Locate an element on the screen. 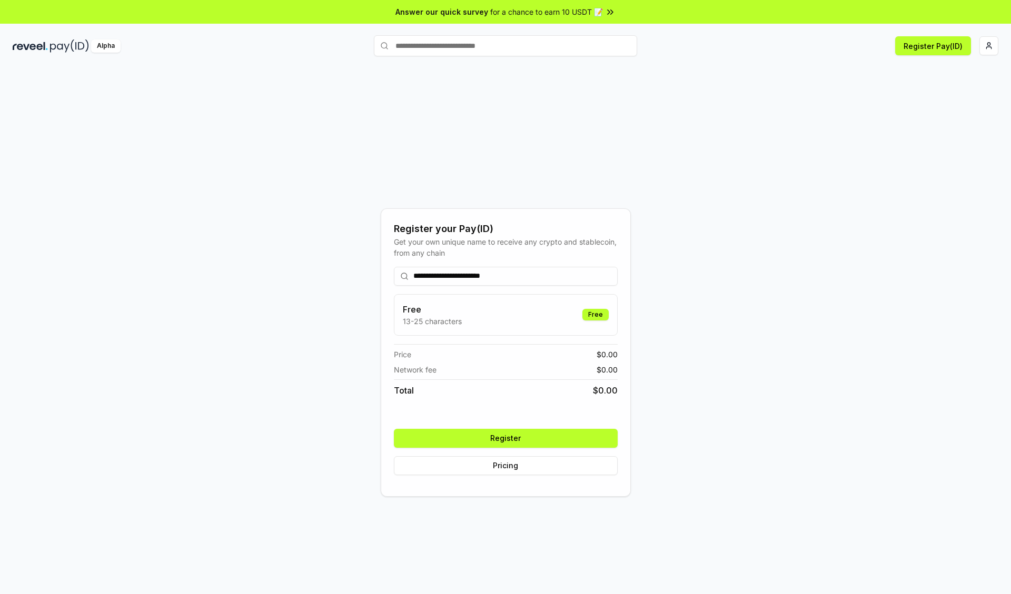  img: pay_id is located at coordinates (69, 46).